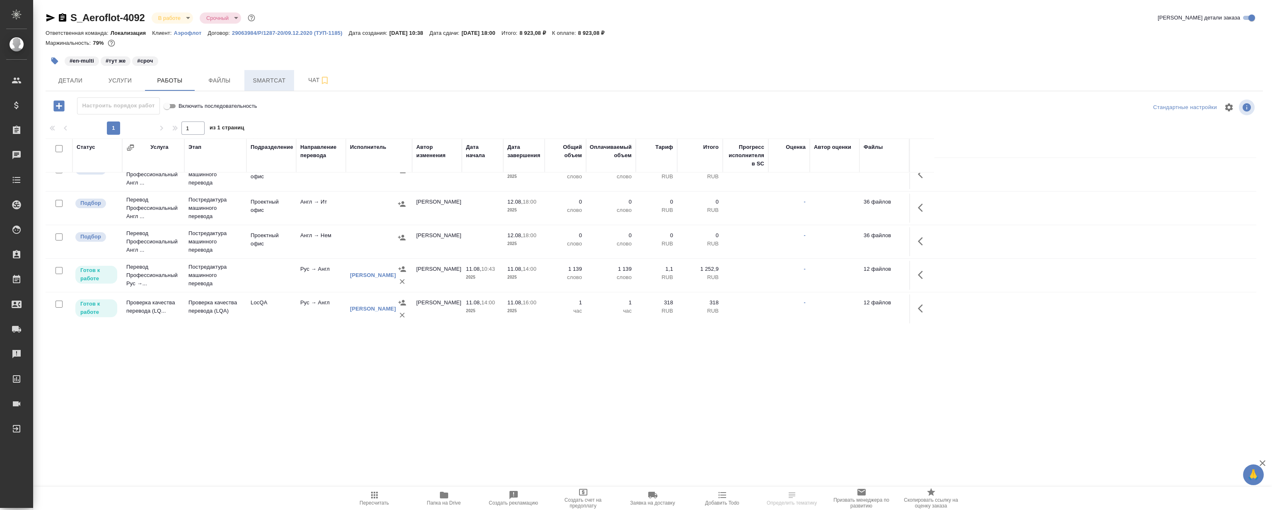 This screenshot has height=510, width=1272. Describe the element at coordinates (63, 18) in the screenshot. I see `button: Скопировать ссылку` at that location.